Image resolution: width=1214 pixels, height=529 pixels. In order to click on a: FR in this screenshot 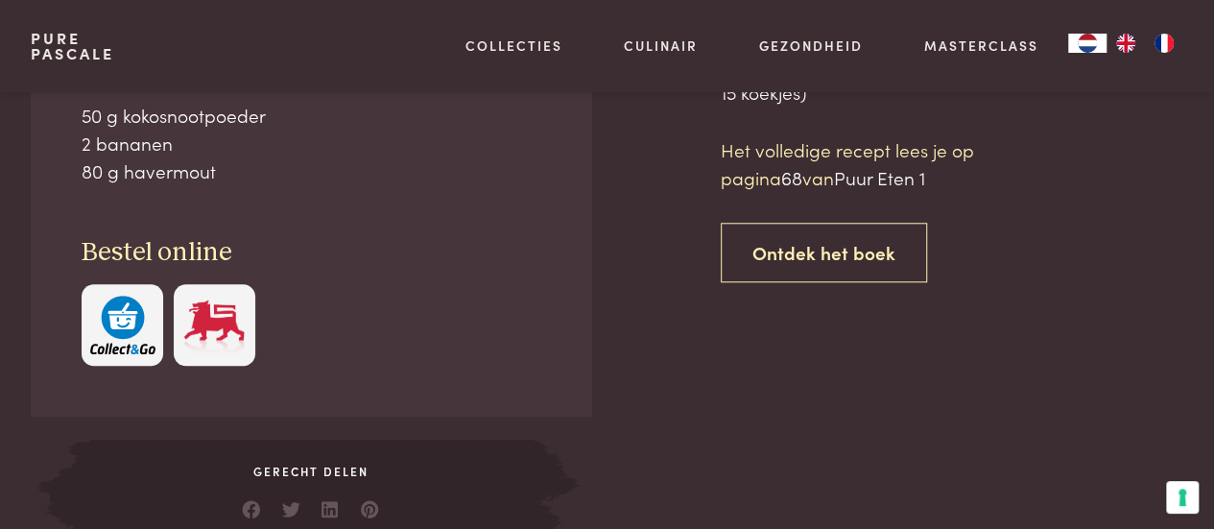, I will do `click(1164, 43)`.